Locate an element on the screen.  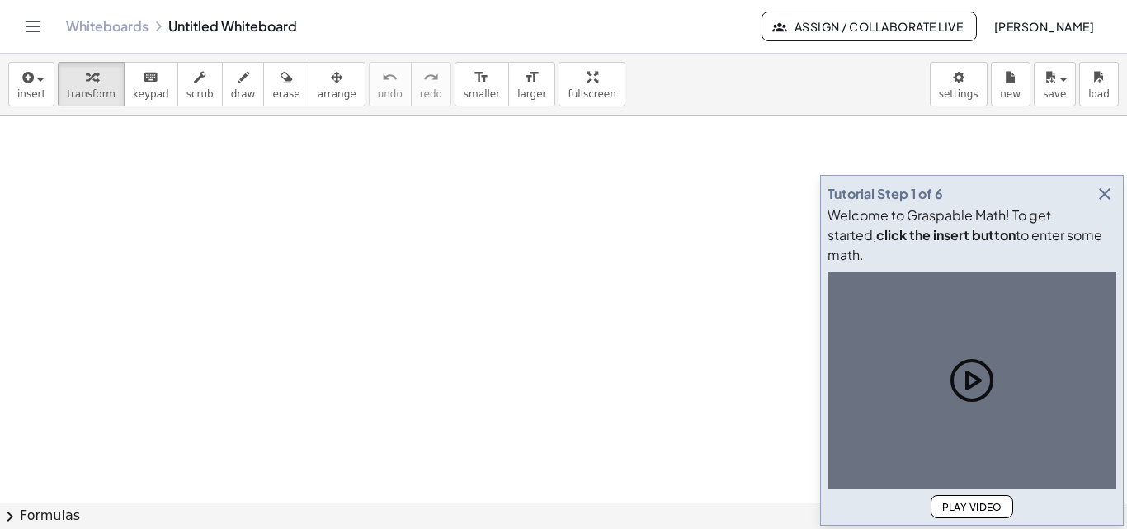
span: insert is located at coordinates (31, 94).